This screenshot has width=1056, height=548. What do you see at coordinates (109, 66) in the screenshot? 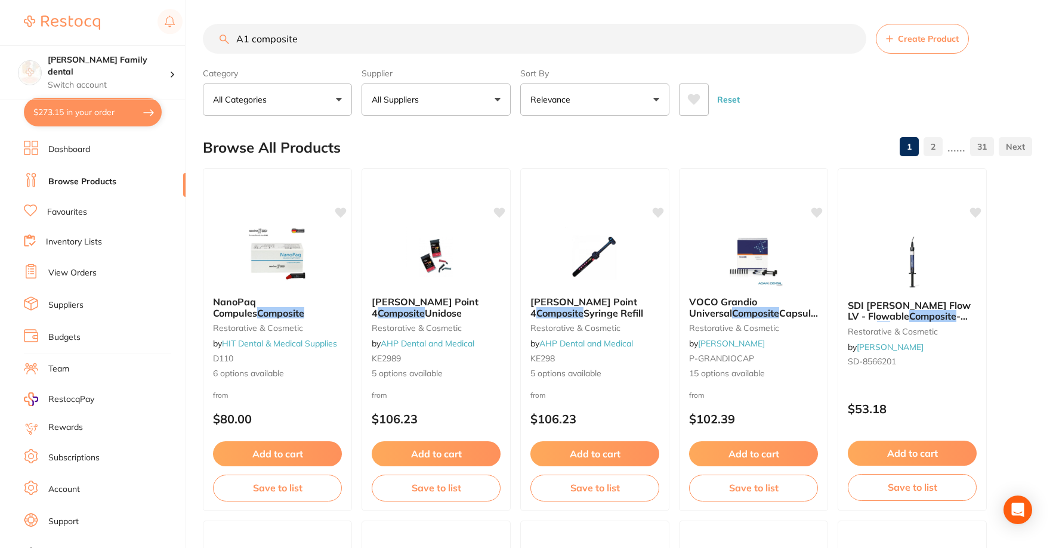
I see `h4: Westbrook Family dental` at bounding box center [109, 66].